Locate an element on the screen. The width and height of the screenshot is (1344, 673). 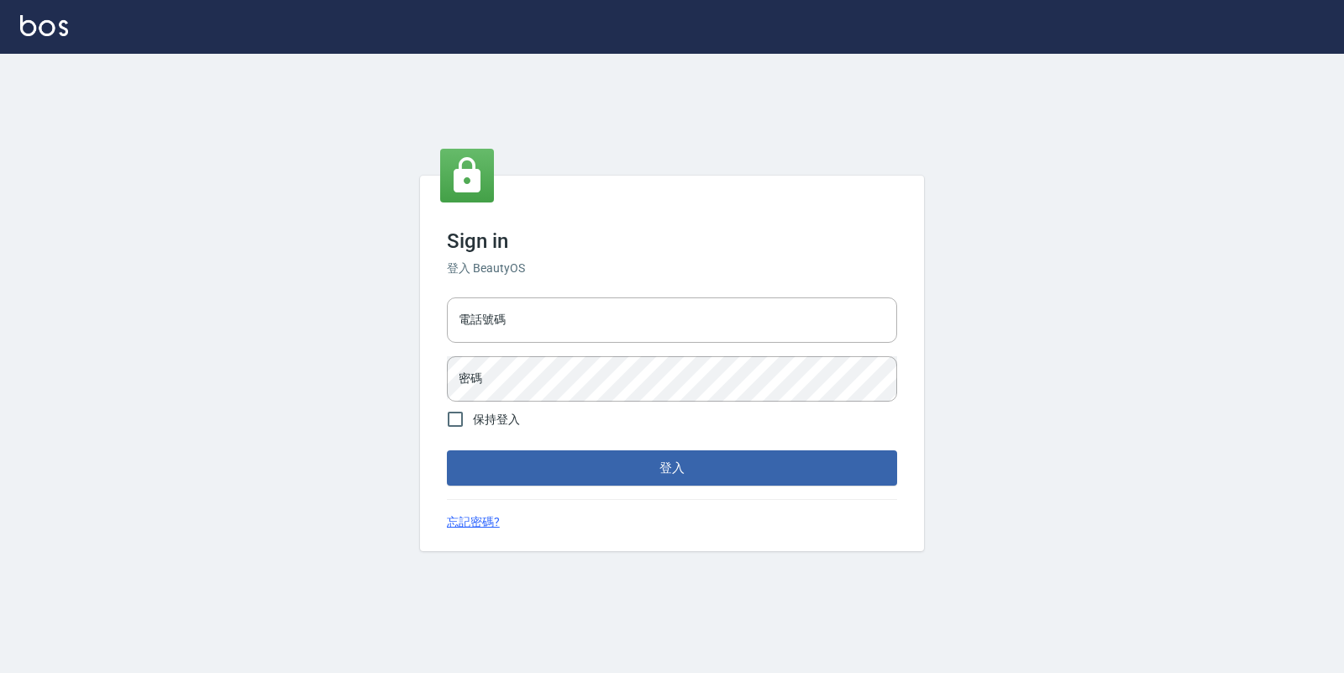
button: 登入 is located at coordinates (672, 468).